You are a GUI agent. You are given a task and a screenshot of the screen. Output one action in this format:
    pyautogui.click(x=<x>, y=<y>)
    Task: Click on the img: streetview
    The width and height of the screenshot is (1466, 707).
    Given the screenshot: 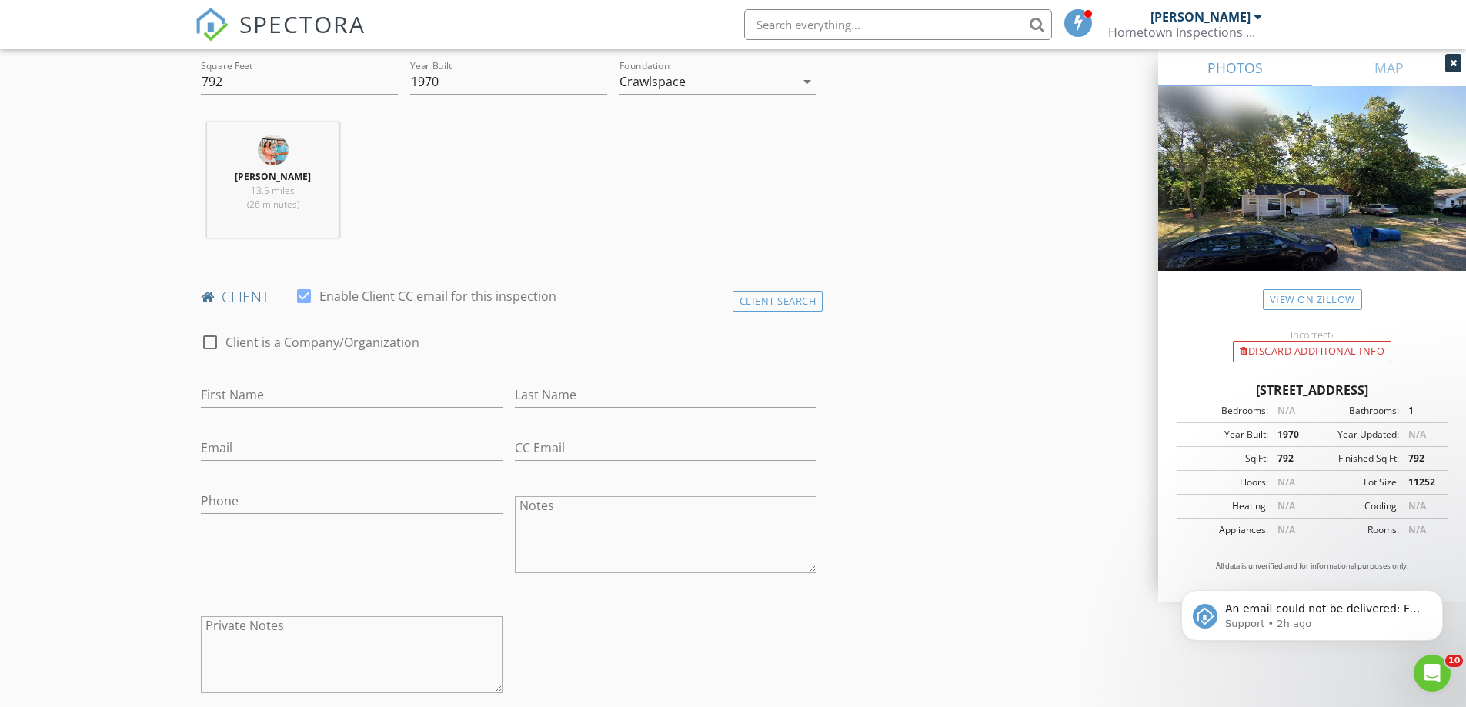 What is the action you would take?
    pyautogui.click(x=1312, y=197)
    